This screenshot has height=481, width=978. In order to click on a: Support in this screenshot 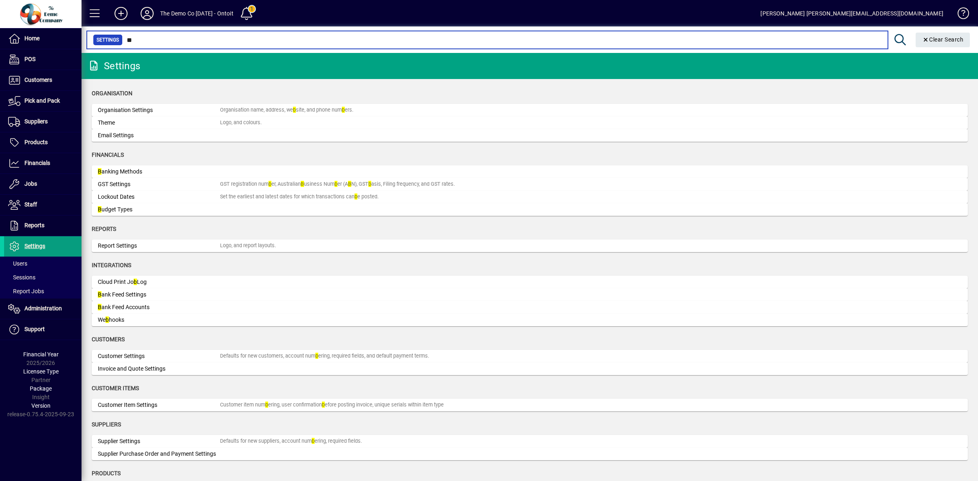, I will do `click(43, 330)`.